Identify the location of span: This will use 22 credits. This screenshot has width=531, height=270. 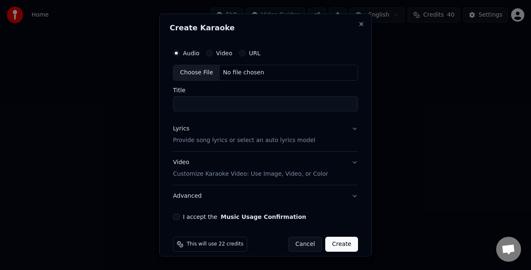
(215, 244).